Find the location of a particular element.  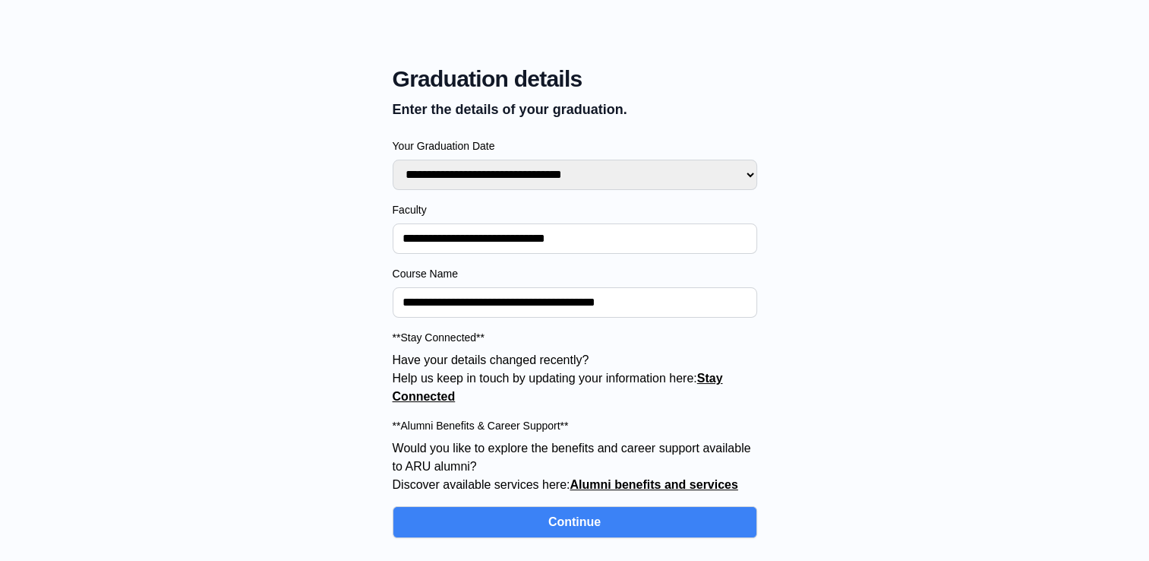

span: Graduation details is located at coordinates (575, 79).